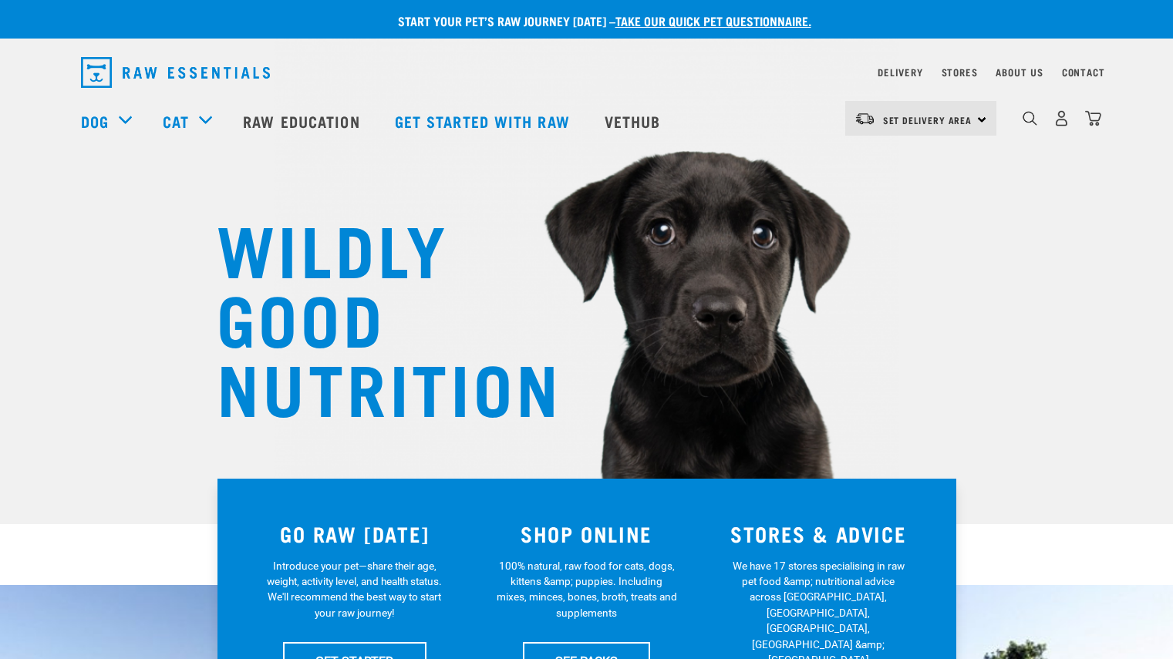 The width and height of the screenshot is (1173, 659). I want to click on a: Get started with Raw, so click(484, 121).